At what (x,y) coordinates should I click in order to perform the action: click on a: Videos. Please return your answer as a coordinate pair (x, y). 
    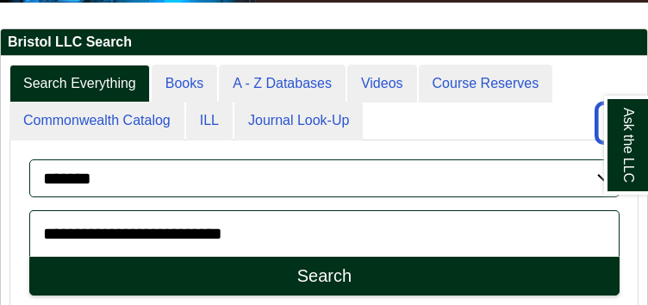
    Looking at the image, I should click on (382, 84).